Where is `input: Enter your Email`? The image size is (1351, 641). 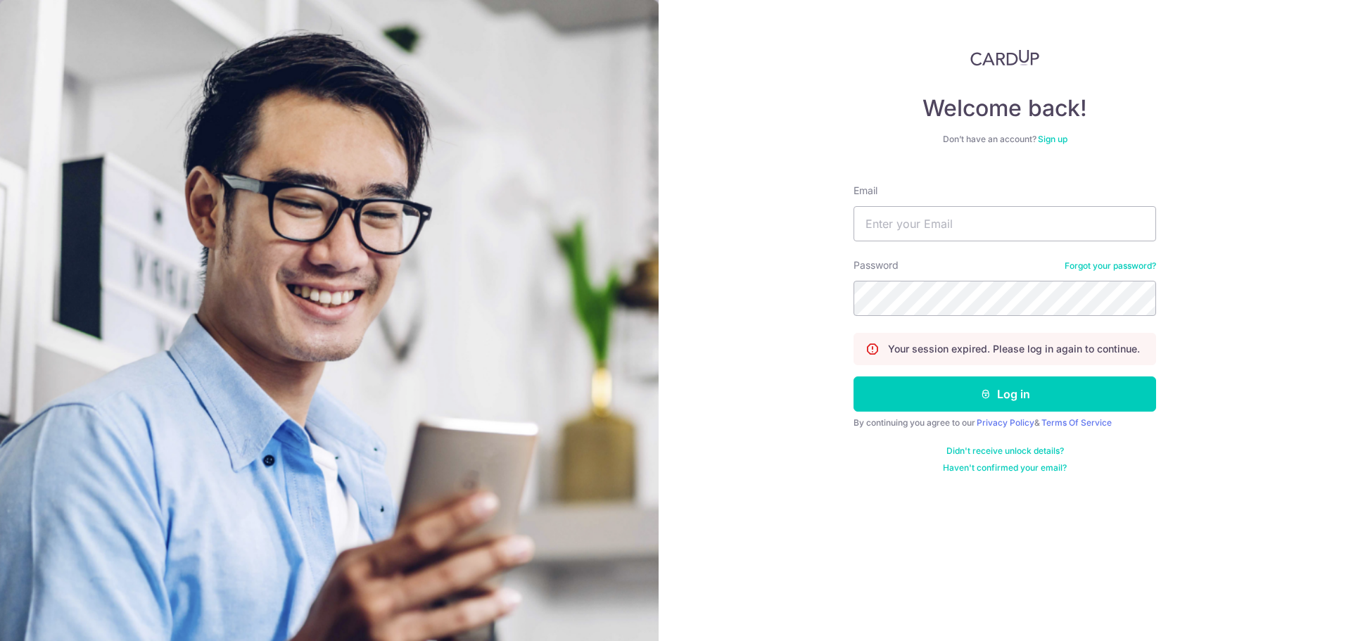 input: Enter your Email is located at coordinates (1005, 224).